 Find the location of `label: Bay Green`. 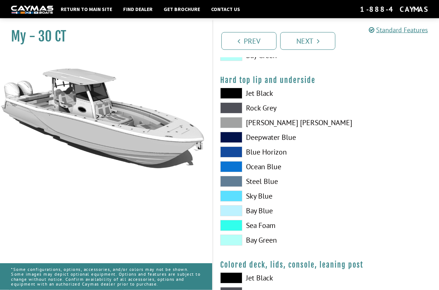

label: Bay Green is located at coordinates (270, 241).